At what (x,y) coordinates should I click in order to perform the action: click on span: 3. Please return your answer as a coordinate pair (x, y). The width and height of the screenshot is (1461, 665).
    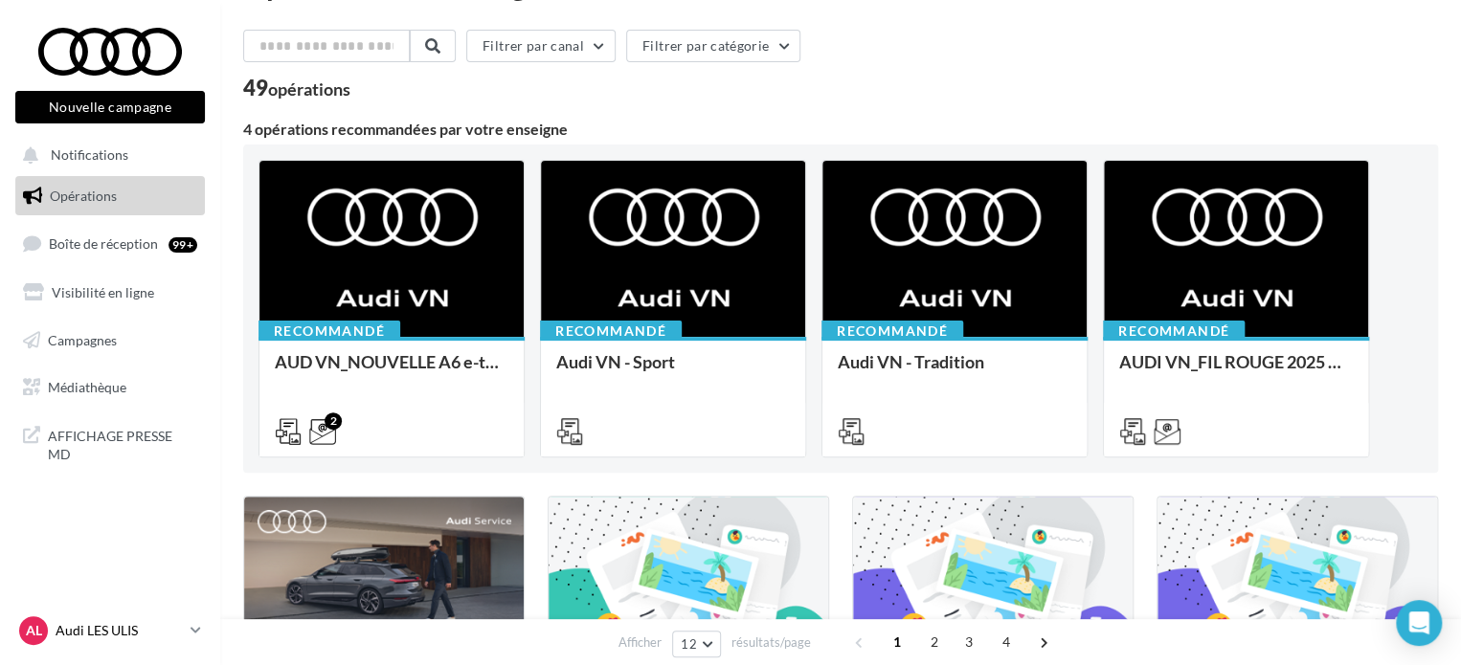
    Looking at the image, I should click on (969, 642).